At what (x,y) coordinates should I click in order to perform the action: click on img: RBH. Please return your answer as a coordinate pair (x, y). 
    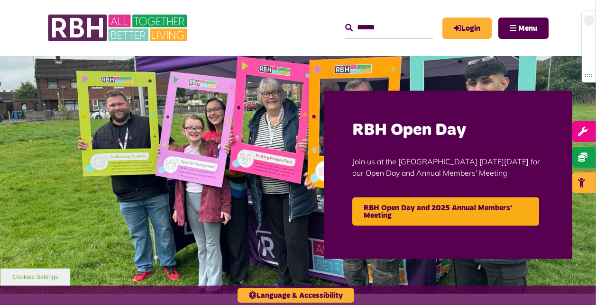
    Looking at the image, I should click on (118, 28).